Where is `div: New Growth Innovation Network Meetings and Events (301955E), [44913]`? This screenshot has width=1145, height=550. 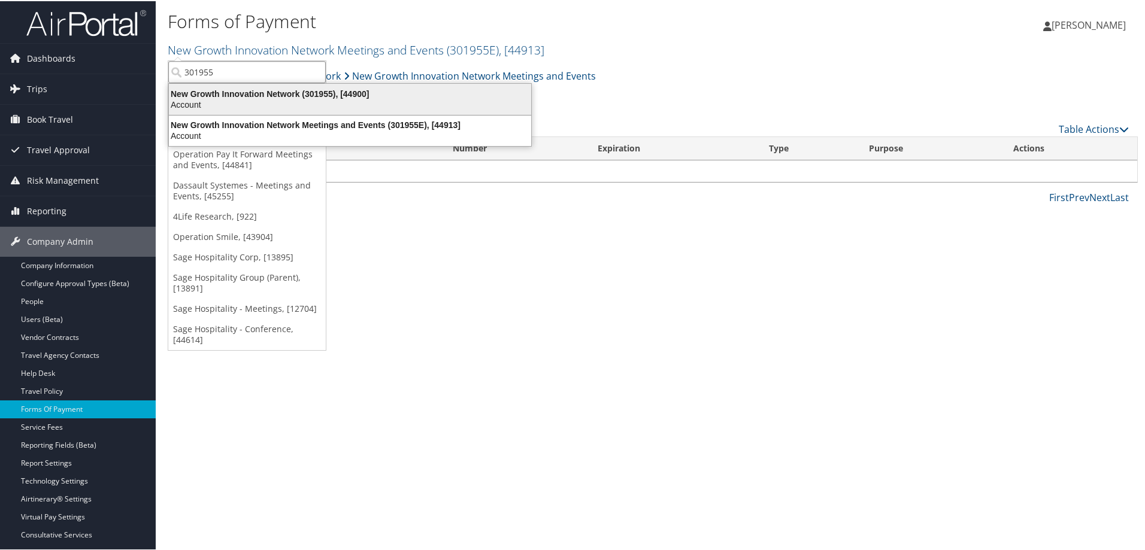
div: New Growth Innovation Network Meetings and Events (301955E), [44913] is located at coordinates (350, 124).